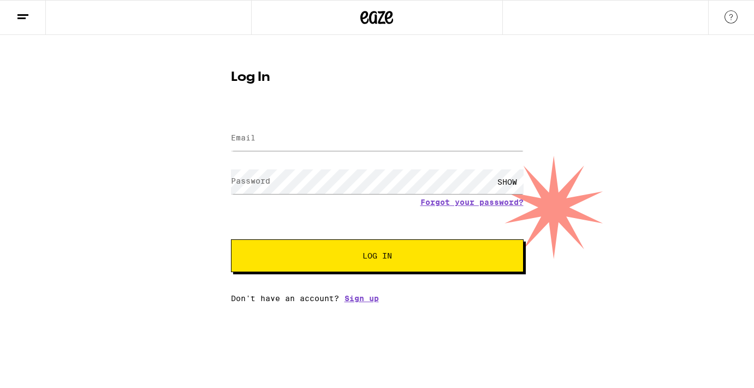 This screenshot has height=388, width=754. Describe the element at coordinates (377, 78) in the screenshot. I see `h1: Log In` at that location.